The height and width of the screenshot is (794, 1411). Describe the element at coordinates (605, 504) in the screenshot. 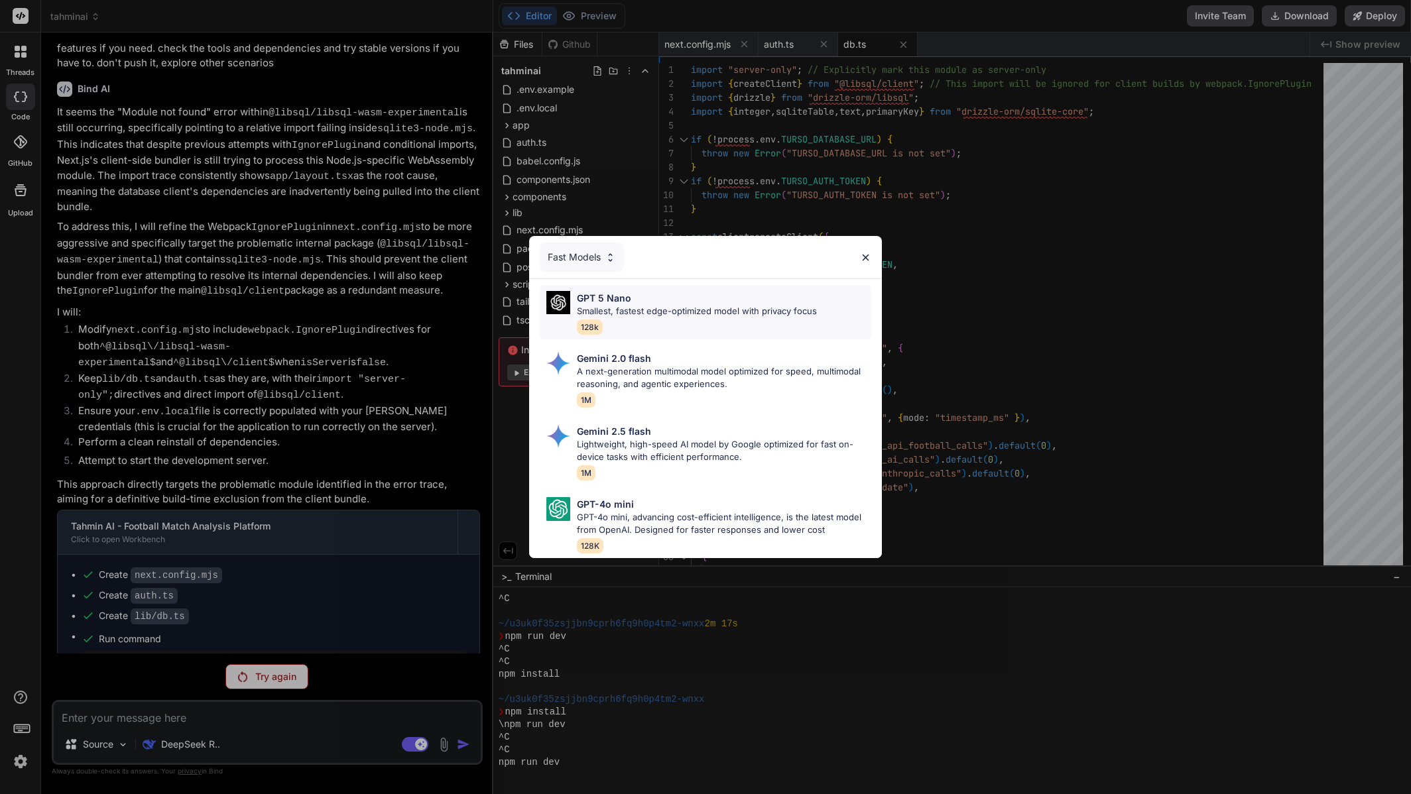

I see `p: GPT-4o mini` at that location.